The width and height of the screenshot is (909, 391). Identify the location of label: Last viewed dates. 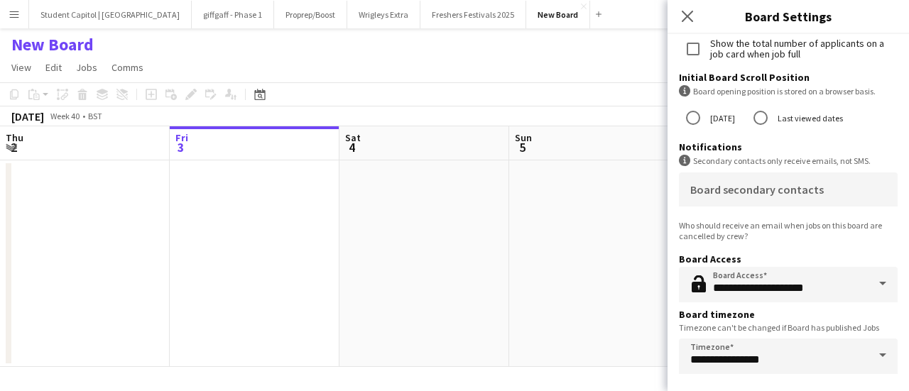
(809, 118).